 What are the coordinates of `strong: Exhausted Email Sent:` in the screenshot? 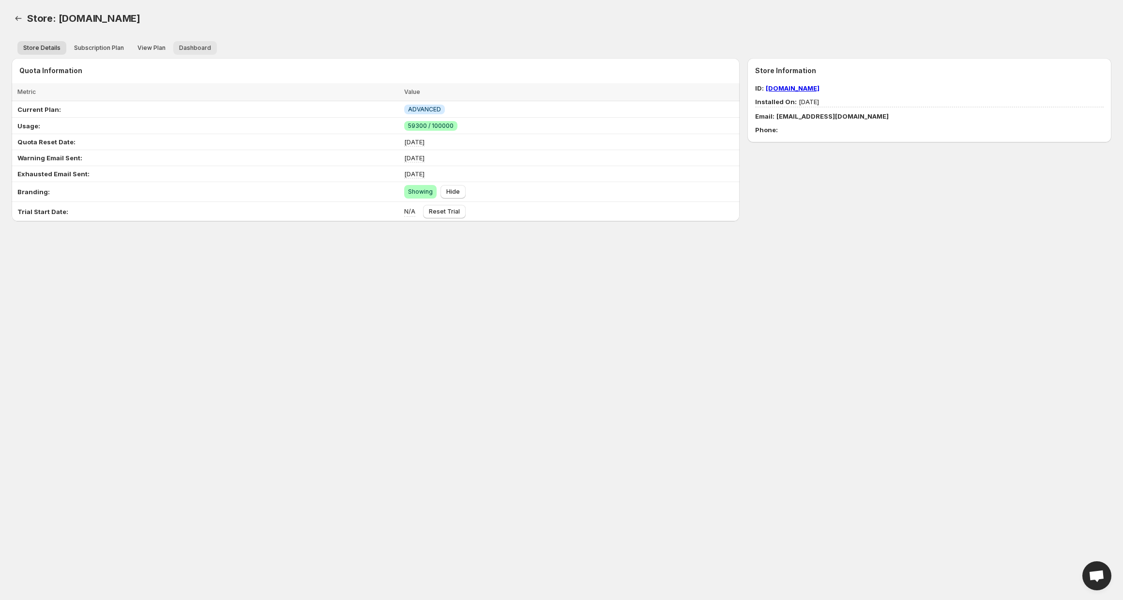 It's located at (53, 174).